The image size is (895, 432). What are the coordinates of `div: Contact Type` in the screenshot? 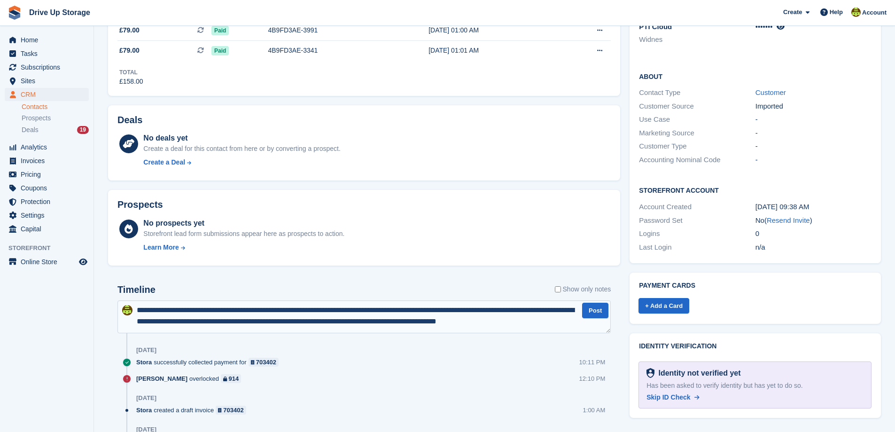 It's located at (697, 93).